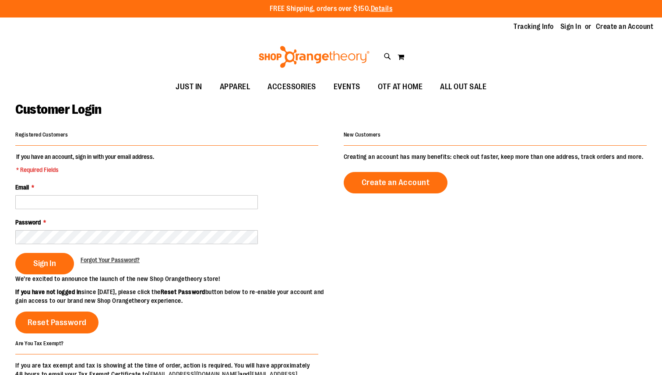 This screenshot has height=375, width=662. What do you see at coordinates (235, 87) in the screenshot?
I see `span: APPAREL` at bounding box center [235, 87].